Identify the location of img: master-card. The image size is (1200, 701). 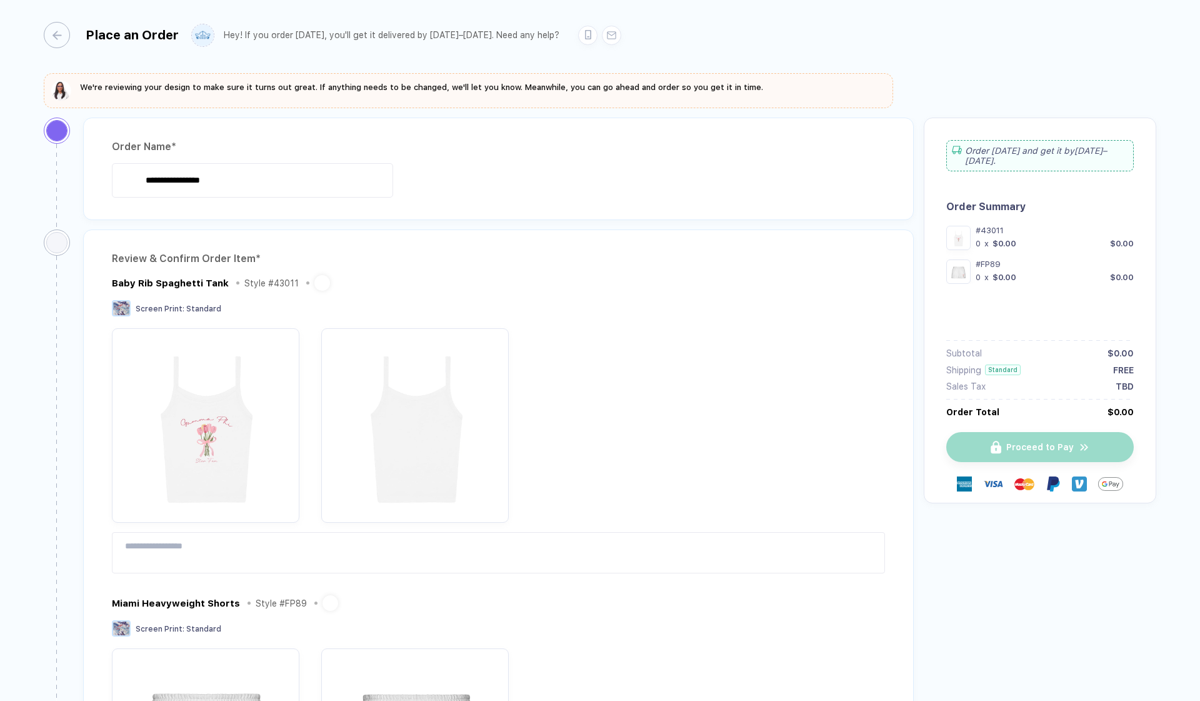
(1025, 484).